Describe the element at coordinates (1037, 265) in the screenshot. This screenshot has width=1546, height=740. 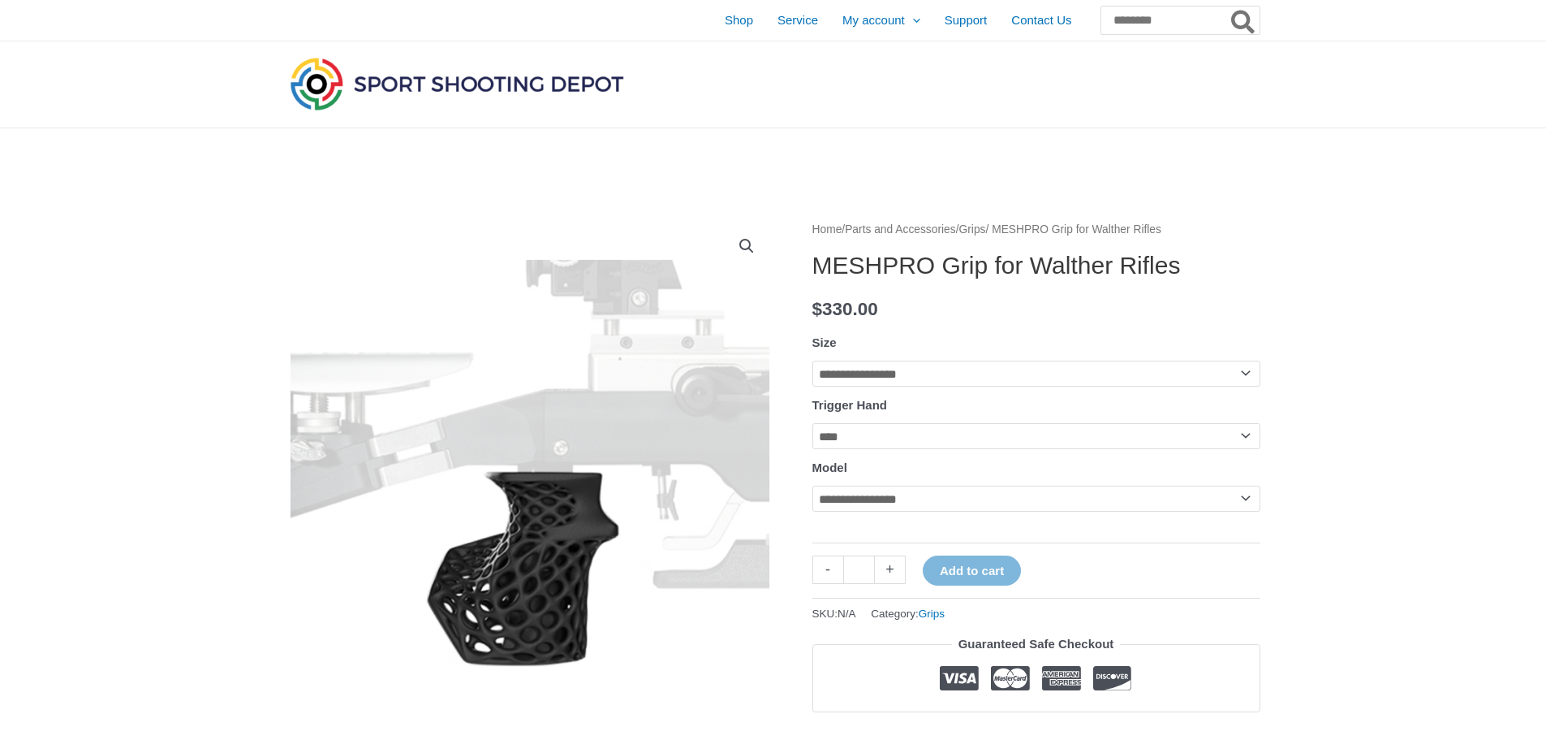
I see `h1: MESHPRO Grip for Walther Rifles` at that location.